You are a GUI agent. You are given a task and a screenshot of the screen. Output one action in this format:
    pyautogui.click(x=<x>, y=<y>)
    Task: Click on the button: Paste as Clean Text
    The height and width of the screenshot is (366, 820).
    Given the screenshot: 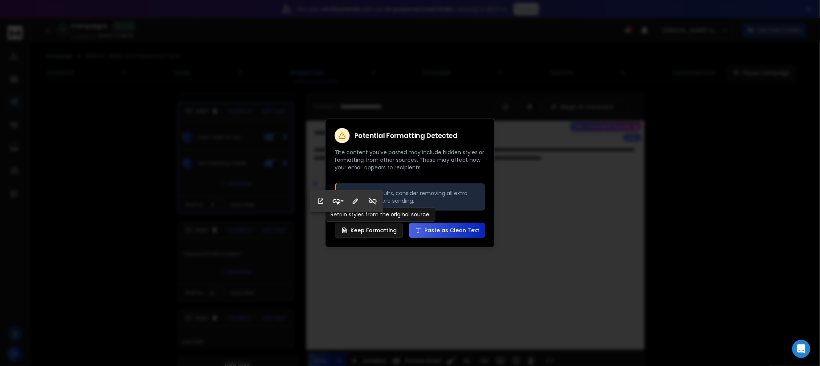 What is the action you would take?
    pyautogui.click(x=447, y=230)
    